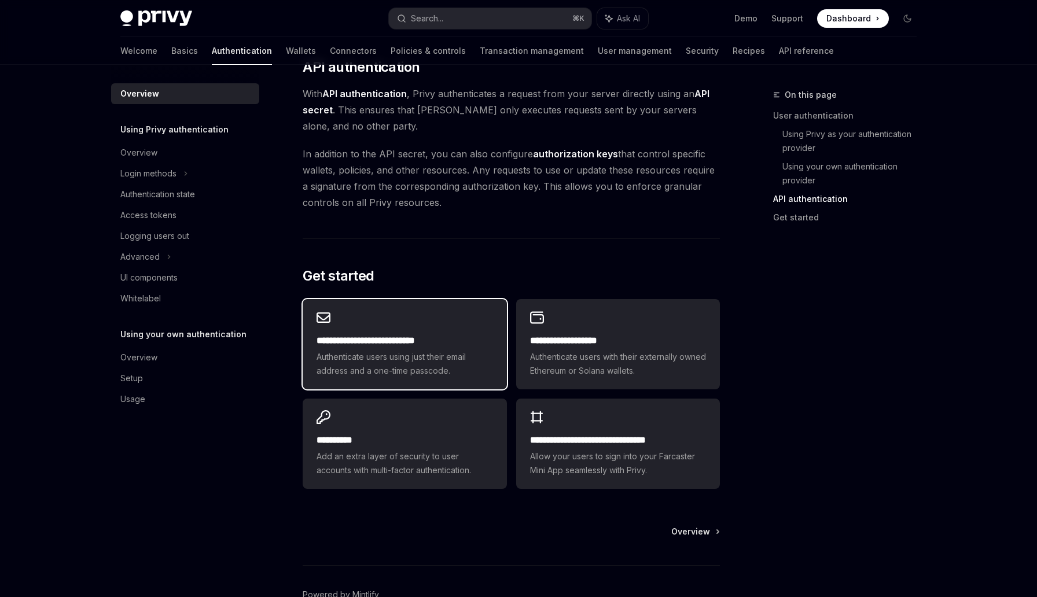 This screenshot has height=597, width=1037. What do you see at coordinates (511, 110) in the screenshot?
I see `span: With , Privy authenticates a request from your server directly using an . This ensures that [PERS...` at bounding box center [511, 110].